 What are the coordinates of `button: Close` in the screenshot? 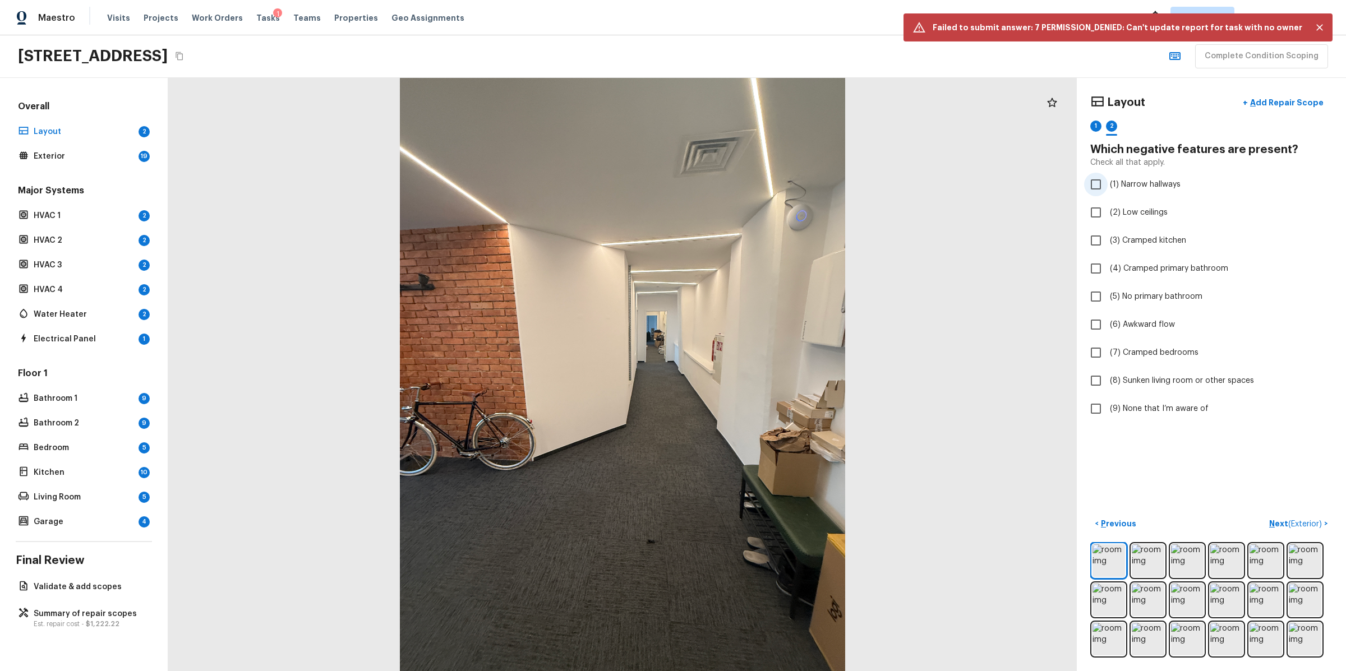 It's located at (1319, 27).